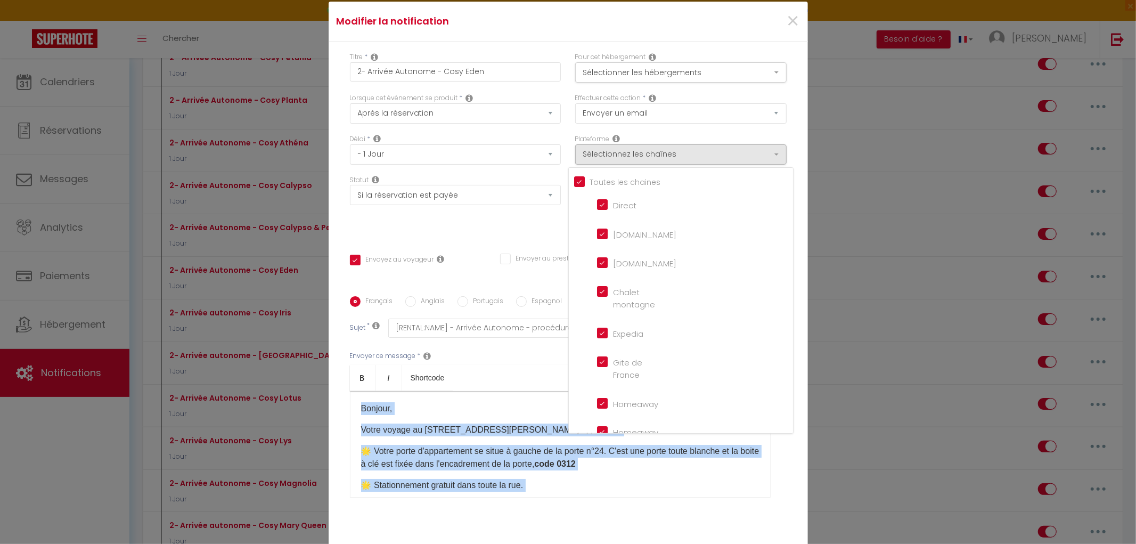  I want to click on label: Sujet, so click(358, 328).